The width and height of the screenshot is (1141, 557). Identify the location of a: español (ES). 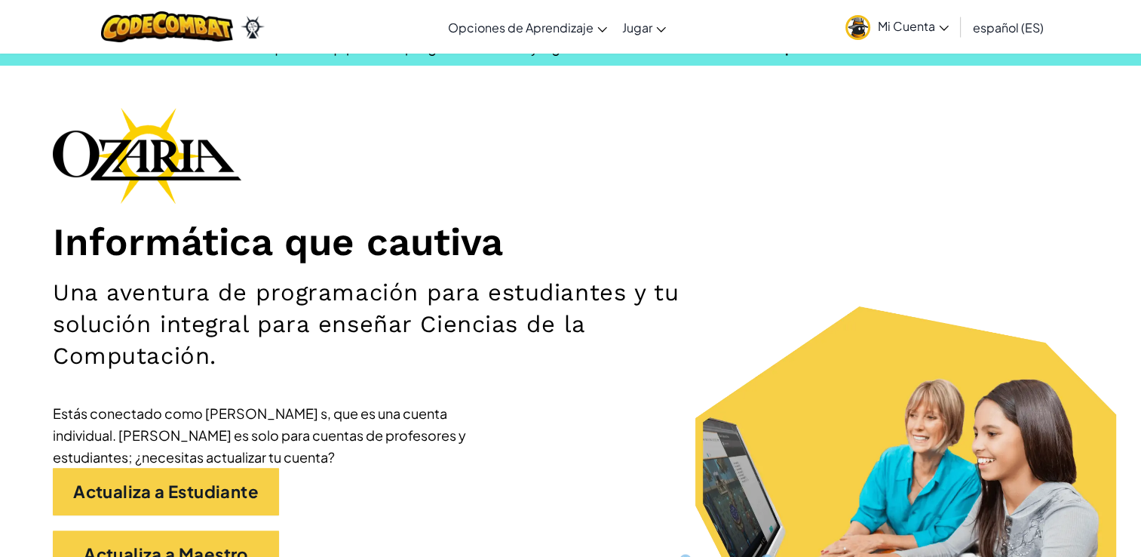
(1009, 27).